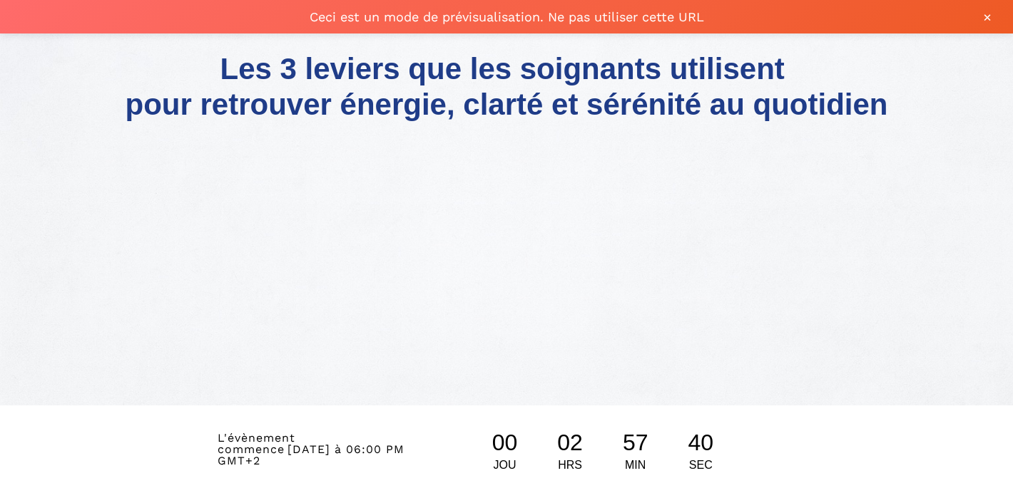 This screenshot has width=1013, height=493. What do you see at coordinates (570, 443) in the screenshot?
I see `div: 02` at bounding box center [570, 443].